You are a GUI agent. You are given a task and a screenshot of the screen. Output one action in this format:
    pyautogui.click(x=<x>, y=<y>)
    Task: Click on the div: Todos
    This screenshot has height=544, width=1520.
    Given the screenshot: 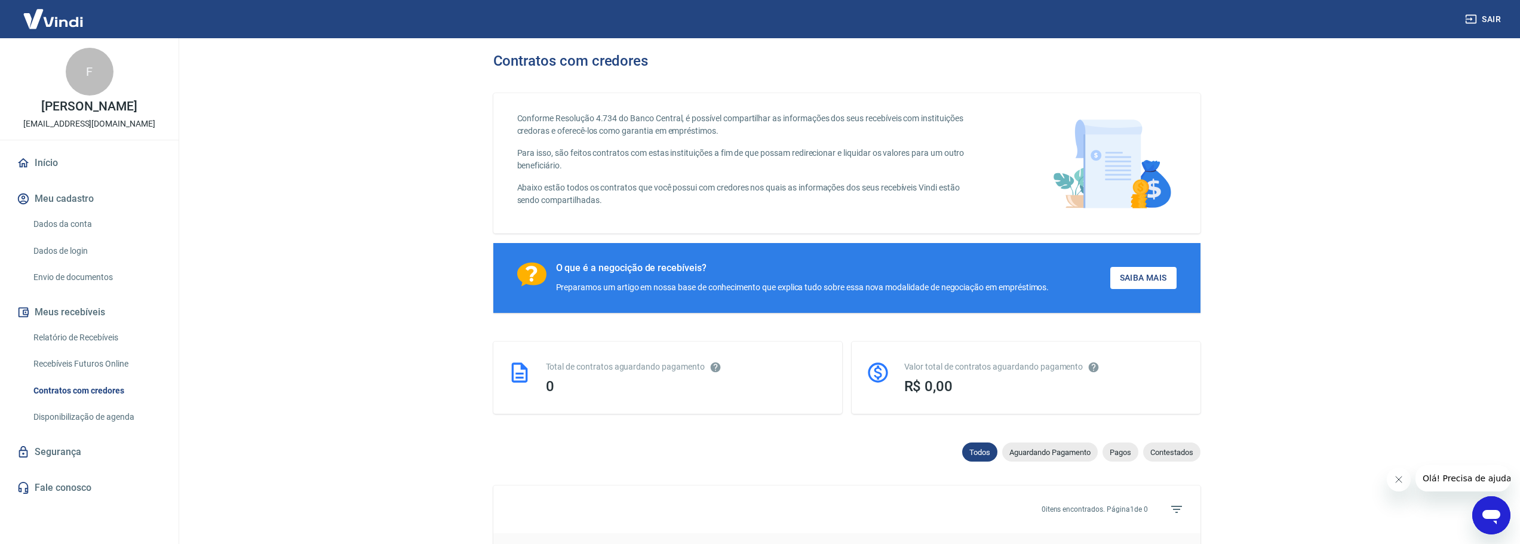 What is the action you would take?
    pyautogui.click(x=979, y=452)
    